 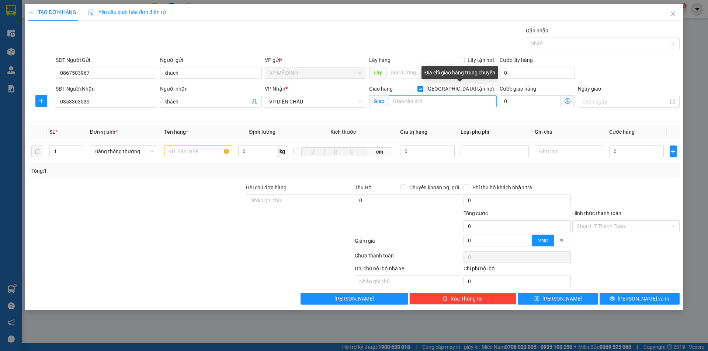 What do you see at coordinates (460, 73) in the screenshot?
I see `div: Địa chỉ giao hàng trung chuyển` at bounding box center [460, 73].